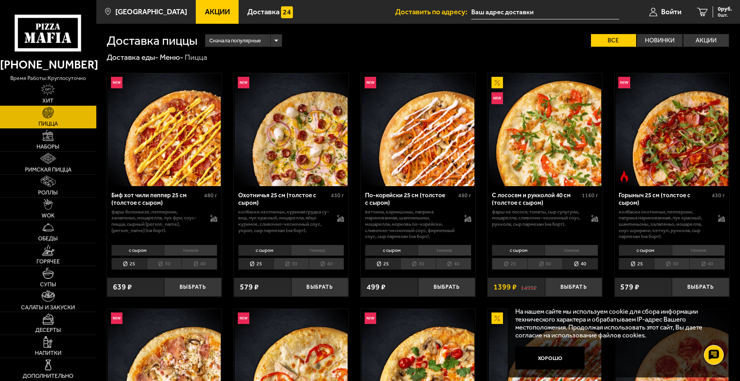  What do you see at coordinates (284, 199) in the screenshot?
I see `div: Охотничья 25 см (толстое с сыром)` at bounding box center [284, 199].